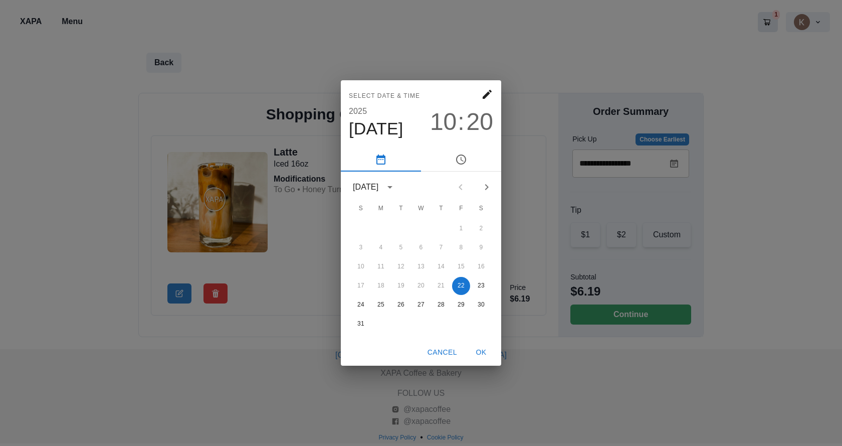 This screenshot has height=446, width=842. What do you see at coordinates (481, 208) in the screenshot?
I see `span: Saturday` at bounding box center [481, 208].